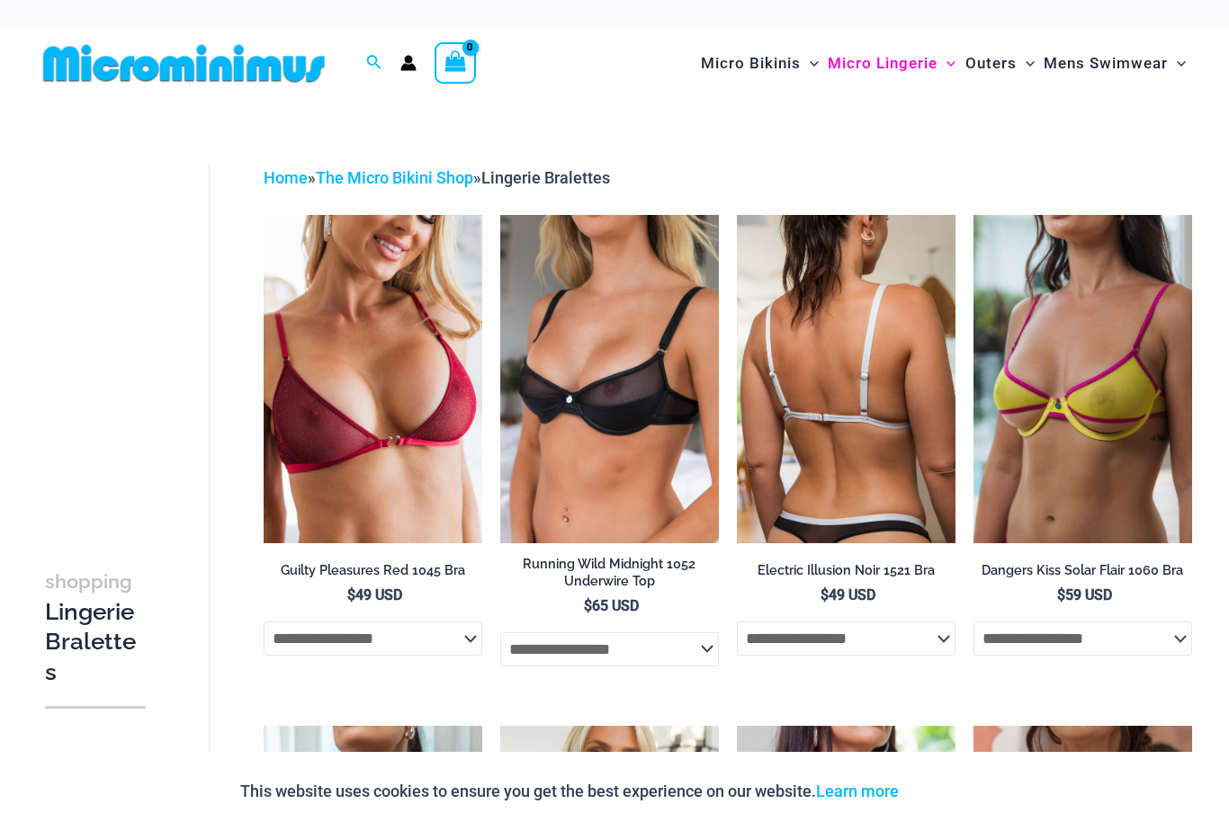 This screenshot has width=1229, height=831. I want to click on a: Learn more, so click(858, 791).